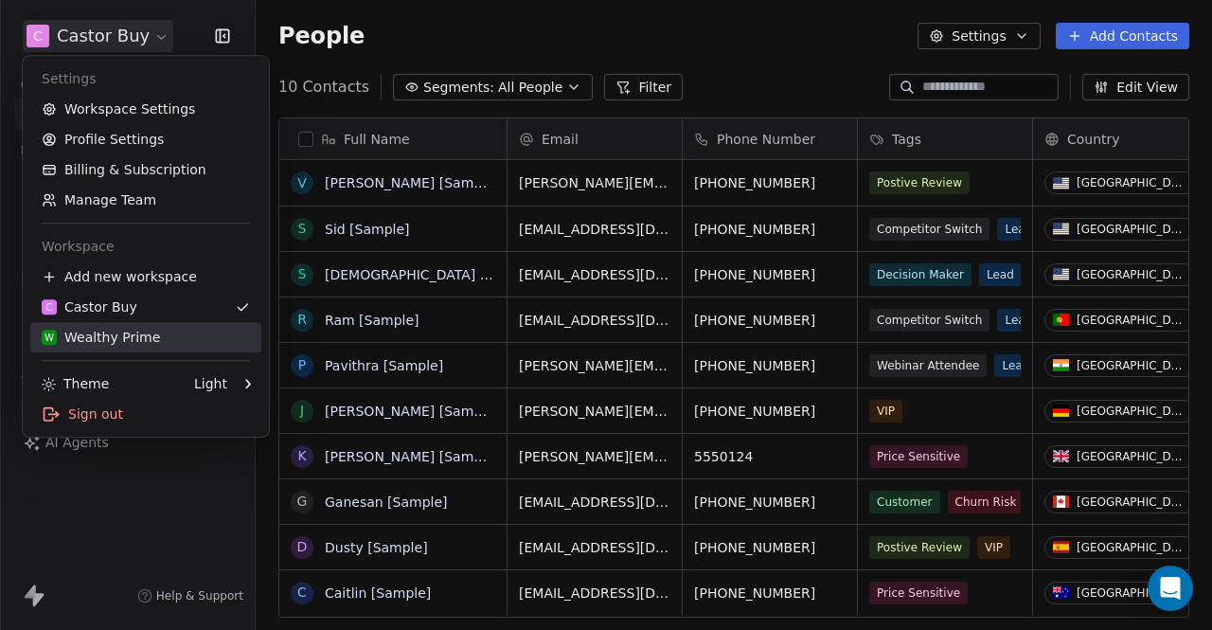 The width and height of the screenshot is (1212, 630). I want to click on div: Castor Buy, so click(89, 307).